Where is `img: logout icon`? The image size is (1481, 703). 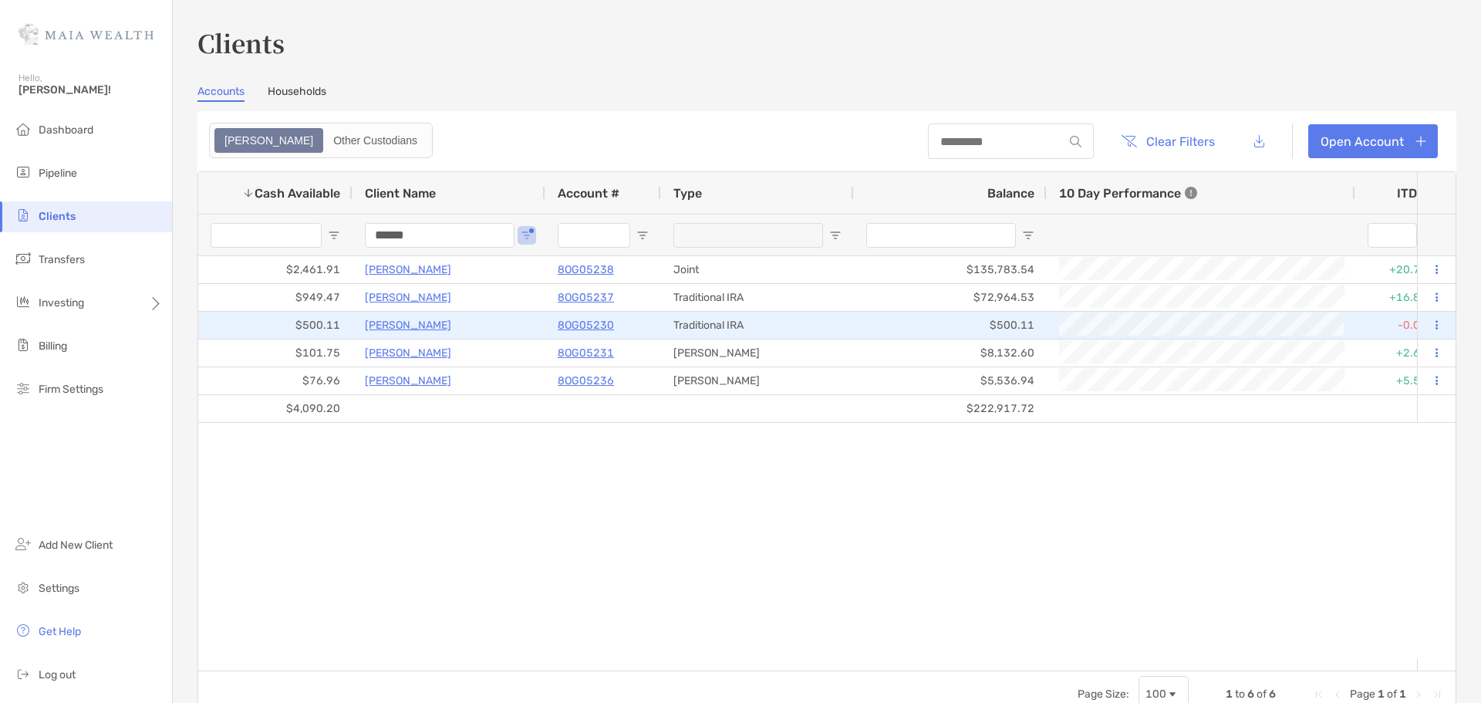
img: logout icon is located at coordinates (23, 673).